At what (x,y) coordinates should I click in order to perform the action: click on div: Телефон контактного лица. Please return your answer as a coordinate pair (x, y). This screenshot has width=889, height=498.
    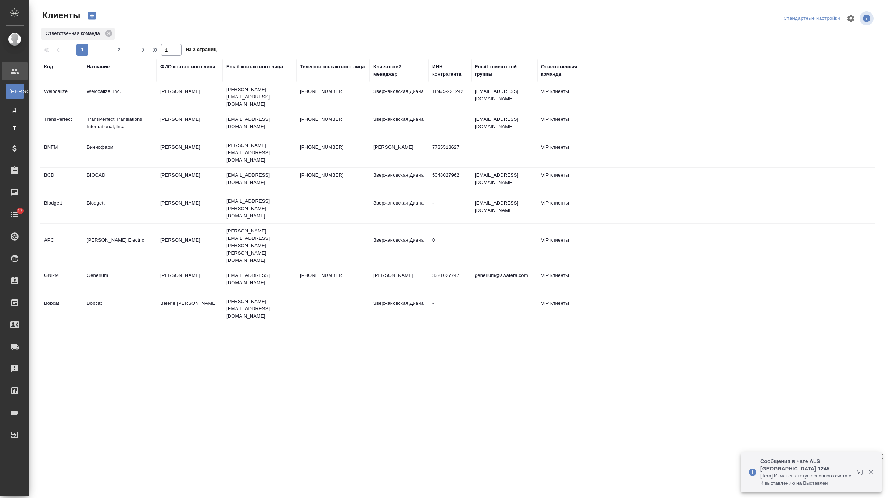
    Looking at the image, I should click on (332, 67).